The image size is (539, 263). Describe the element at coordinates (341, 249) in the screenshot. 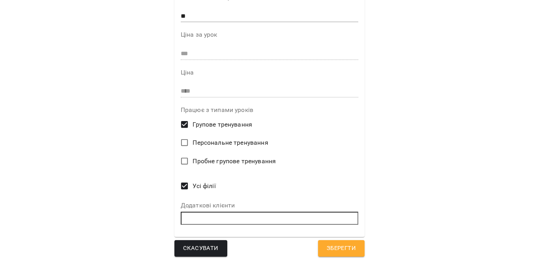

I see `span: Зберегти` at that location.